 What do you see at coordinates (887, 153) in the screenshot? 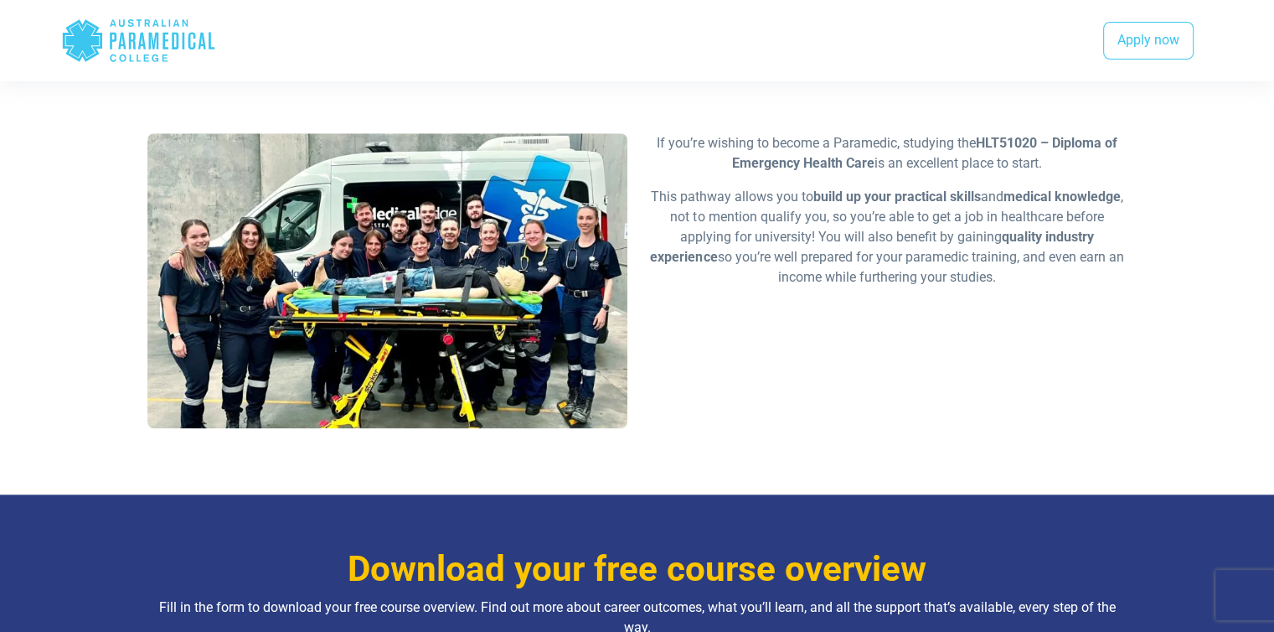
I see `p: If you’re wishing to become a Paramedic, studying the is an excellent place to start.` at bounding box center [887, 153].